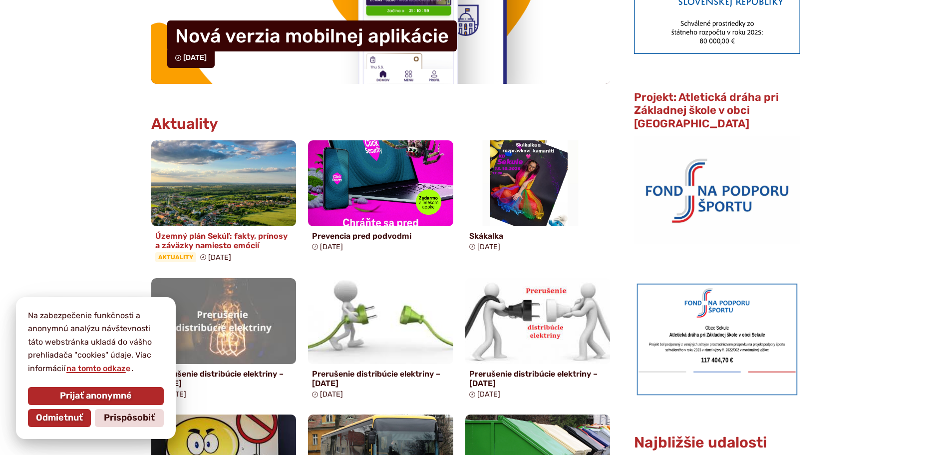 The image size is (951, 455). I want to click on h4: Prevencia pred podvodmi, so click(380, 236).